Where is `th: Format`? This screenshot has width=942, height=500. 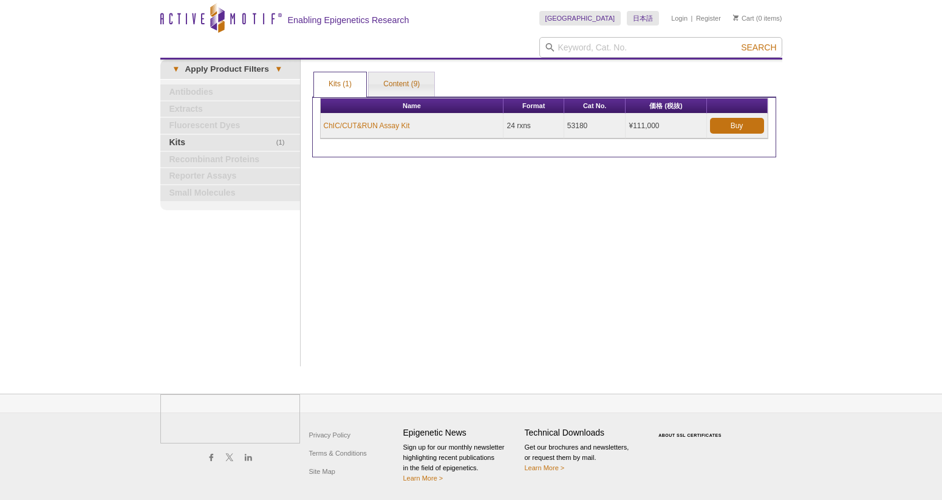 th: Format is located at coordinates (533, 106).